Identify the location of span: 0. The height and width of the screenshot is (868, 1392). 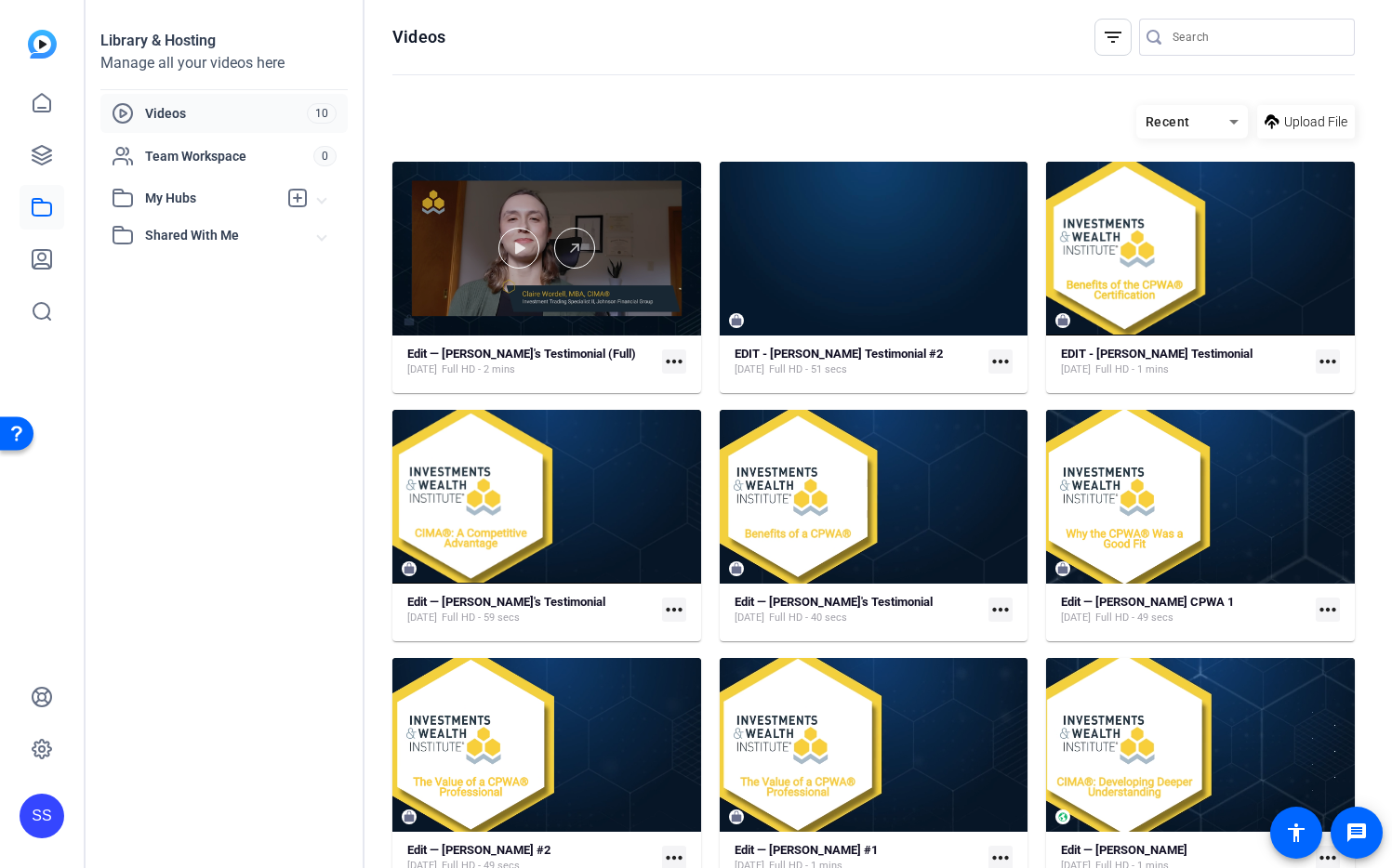
(324, 156).